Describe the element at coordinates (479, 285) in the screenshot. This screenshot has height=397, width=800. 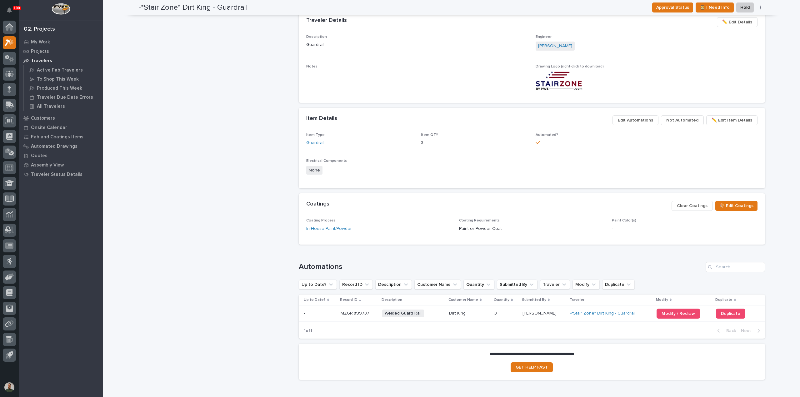
I see `button: Quantity` at that location.